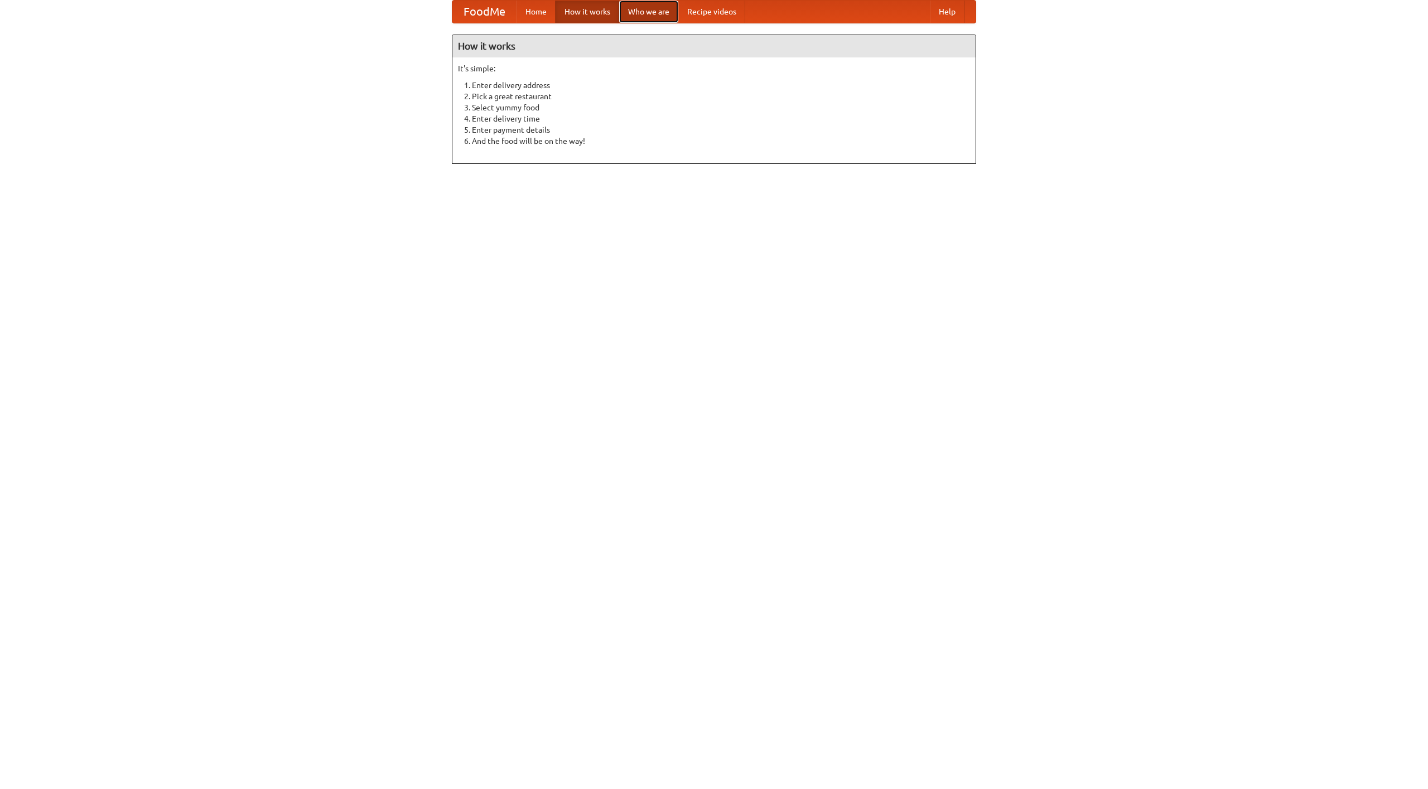  Describe the element at coordinates (721, 97) in the screenshot. I see `li: Pick a great restaurant` at that location.